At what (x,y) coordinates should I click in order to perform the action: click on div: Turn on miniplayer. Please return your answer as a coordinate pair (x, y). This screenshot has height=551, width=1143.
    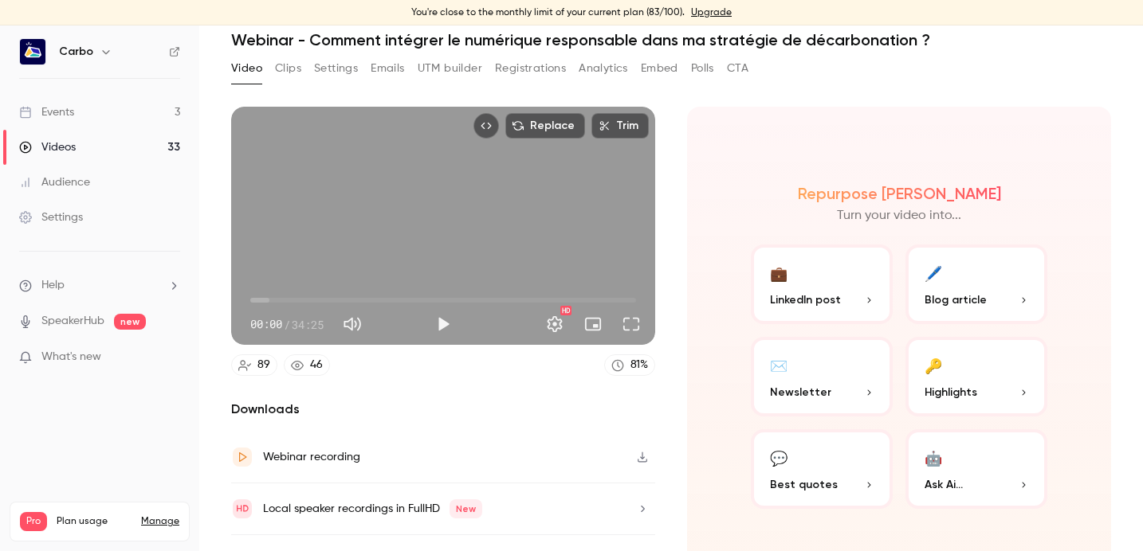
    Looking at the image, I should click on (593, 324).